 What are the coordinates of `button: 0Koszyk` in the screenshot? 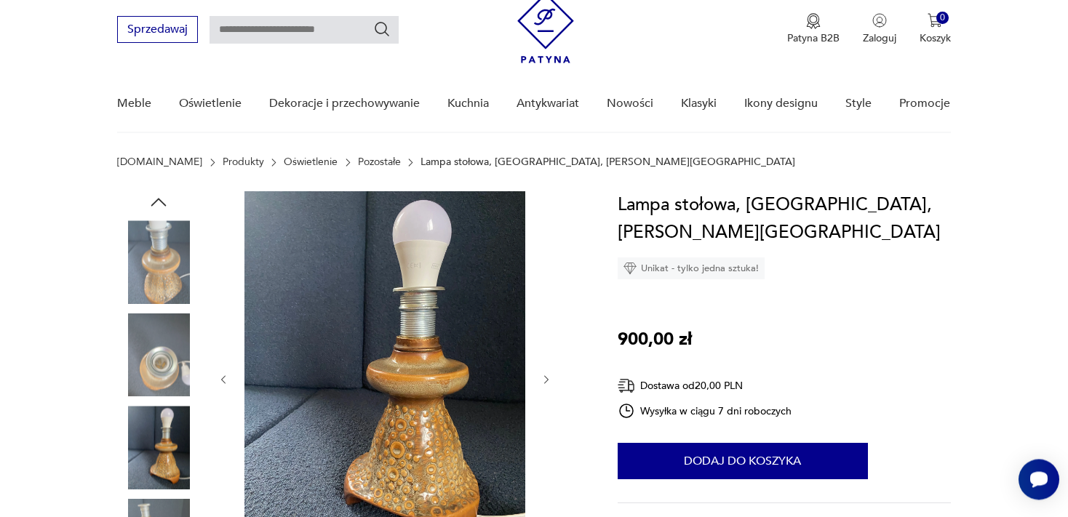 It's located at (935, 29).